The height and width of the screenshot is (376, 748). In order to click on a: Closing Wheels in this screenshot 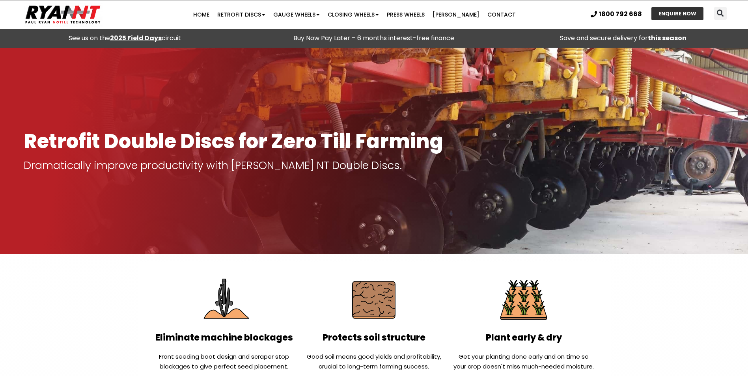, I will do `click(353, 15)`.